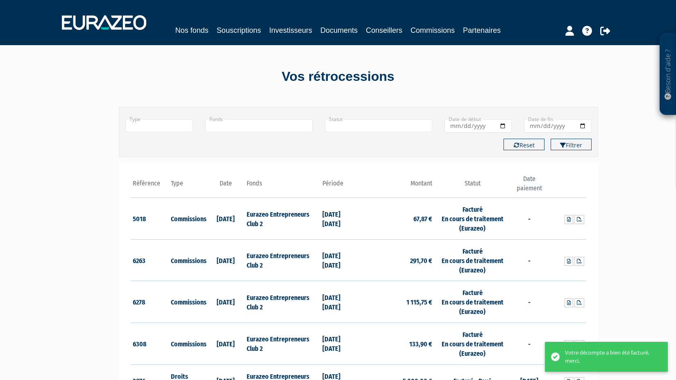  Describe the element at coordinates (150, 302) in the screenshot. I see `td: 6278` at that location.